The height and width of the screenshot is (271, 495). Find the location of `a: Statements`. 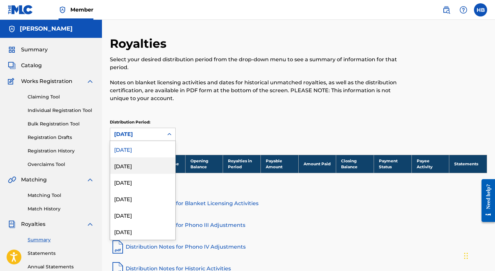

a: Statements is located at coordinates (61, 253).